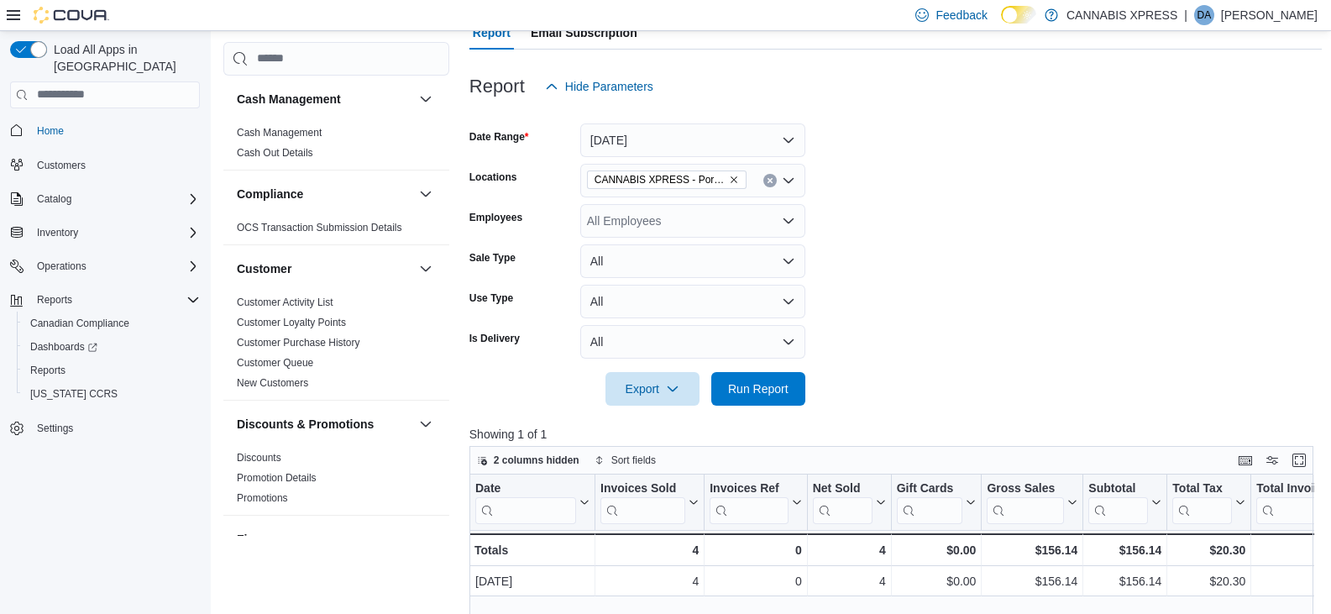 The width and height of the screenshot is (1331, 614). What do you see at coordinates (336, 481) in the screenshot?
I see `div: Discounts & Promotions` at bounding box center [336, 481].